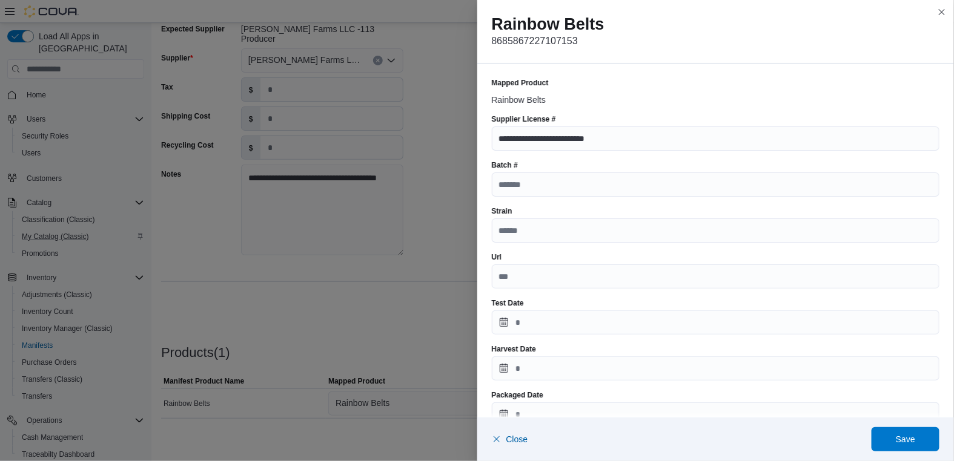  I want to click on label: Batch #, so click(504, 165).